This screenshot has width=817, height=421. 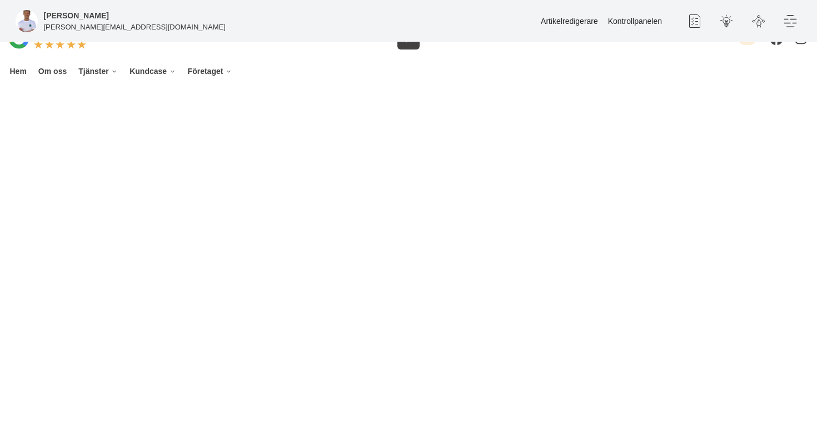 What do you see at coordinates (210, 71) in the screenshot?
I see `a: Företaget` at bounding box center [210, 71].